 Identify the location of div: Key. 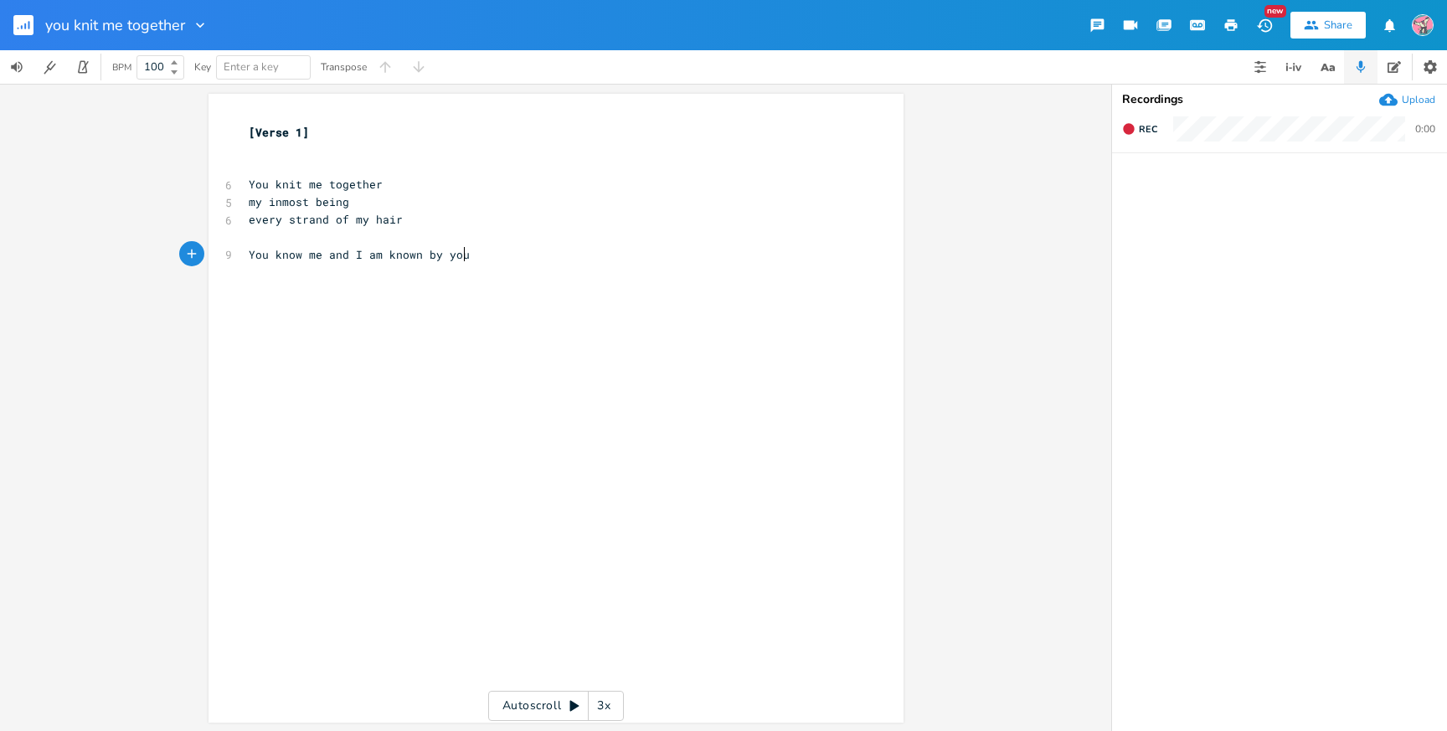
(203, 67).